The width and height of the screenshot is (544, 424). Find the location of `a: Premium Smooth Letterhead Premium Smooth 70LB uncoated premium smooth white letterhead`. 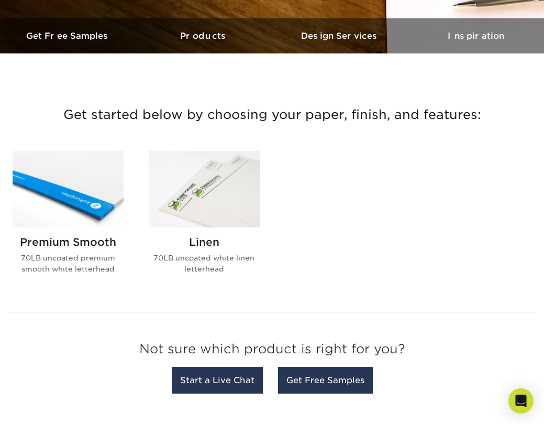

a: Premium Smooth Letterhead Premium Smooth 70LB uncoated premium smooth white letterhead is located at coordinates (68, 221).